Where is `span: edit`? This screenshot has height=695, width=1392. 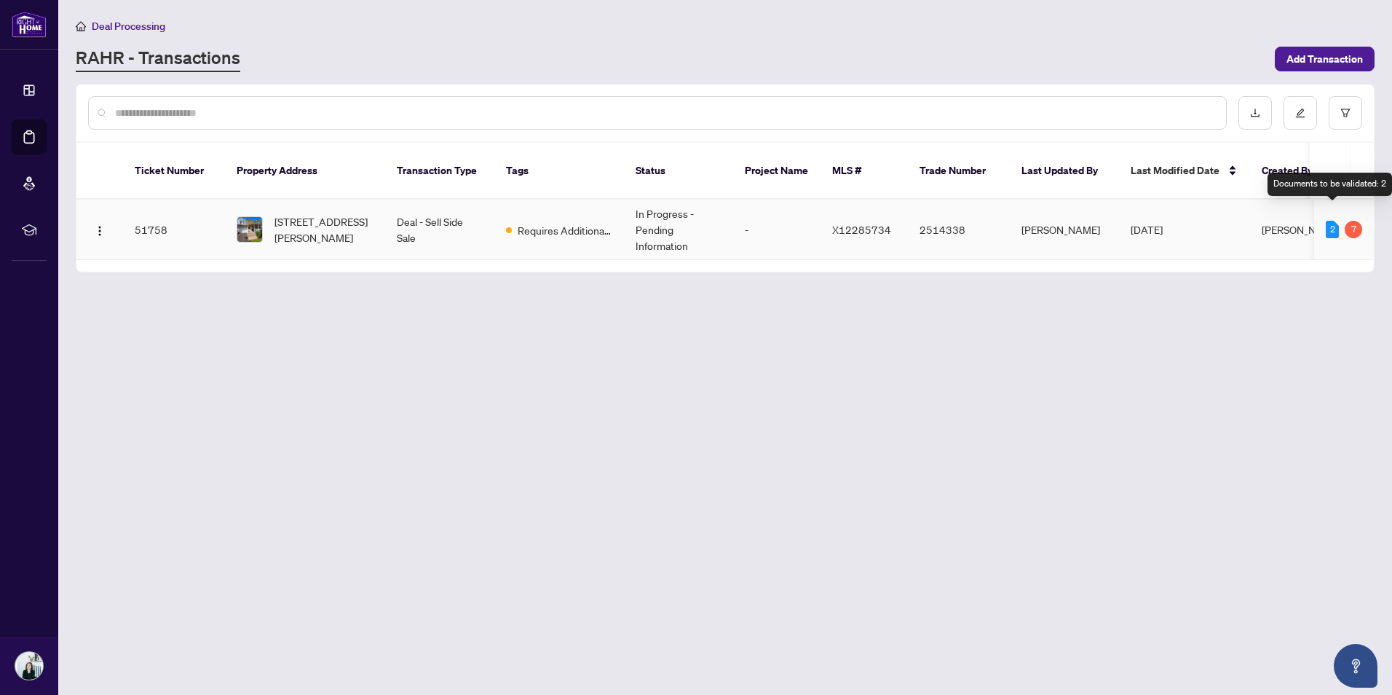 span: edit is located at coordinates (1300, 113).